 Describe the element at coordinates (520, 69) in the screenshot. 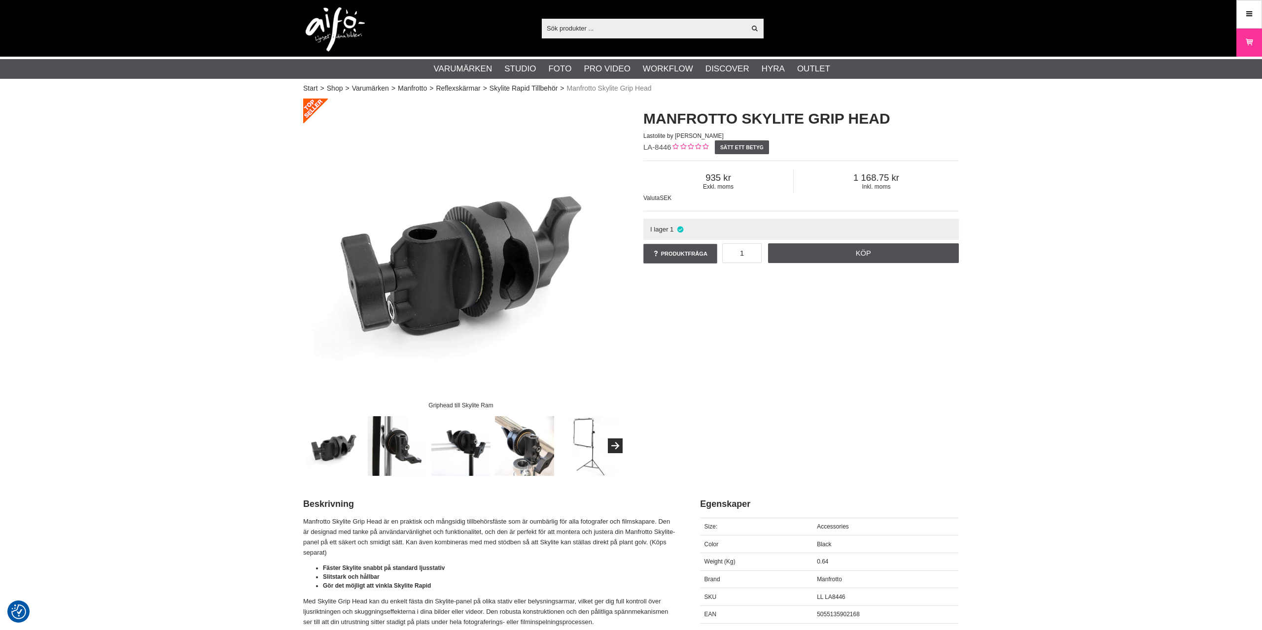

I see `a: Studio` at that location.